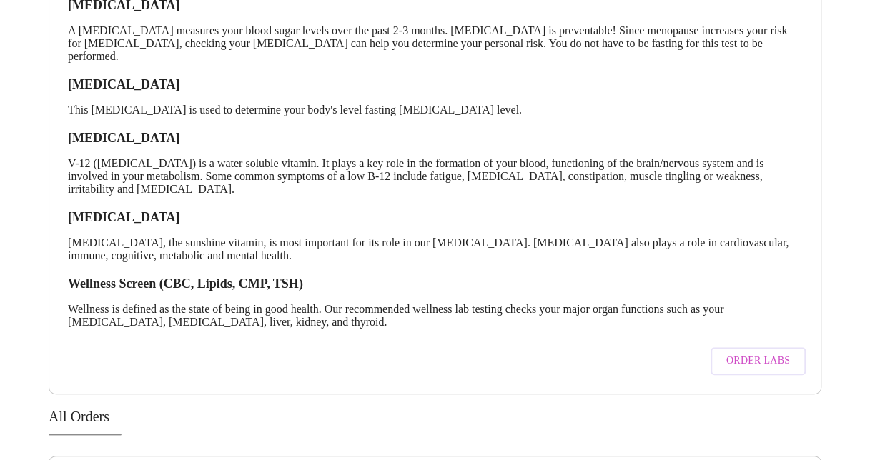  Describe the element at coordinates (435, 284) in the screenshot. I see `h3: Wellness Screen (CBC, Lipids, CMP, TSH)` at that location.